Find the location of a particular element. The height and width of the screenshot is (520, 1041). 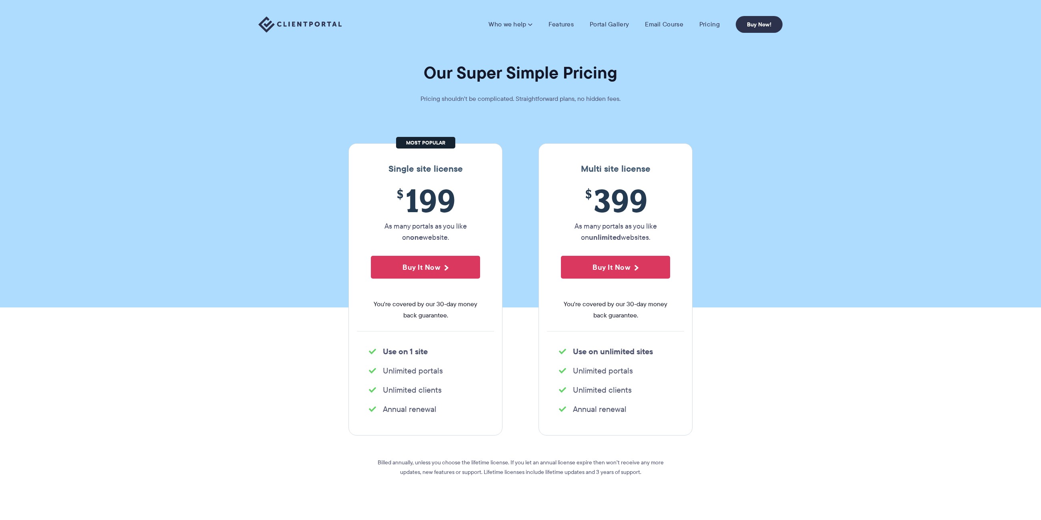

h3: Single site license is located at coordinates (425, 169).